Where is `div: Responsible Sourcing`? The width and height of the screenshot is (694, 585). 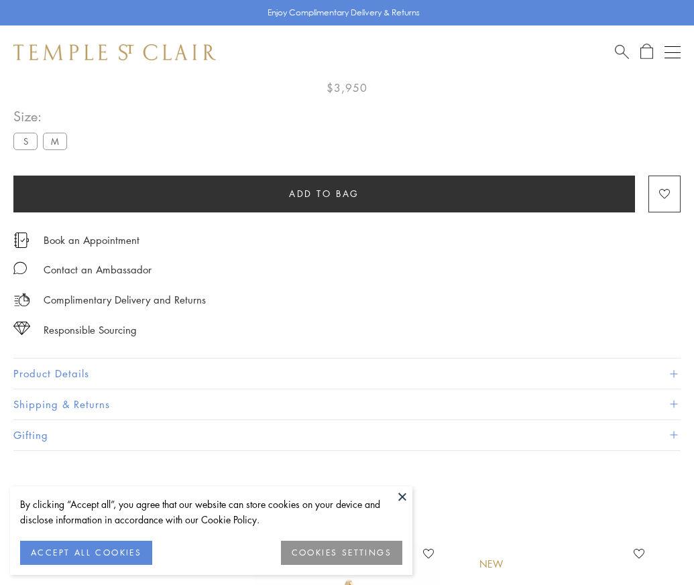
div: Responsible Sourcing is located at coordinates (90, 330).